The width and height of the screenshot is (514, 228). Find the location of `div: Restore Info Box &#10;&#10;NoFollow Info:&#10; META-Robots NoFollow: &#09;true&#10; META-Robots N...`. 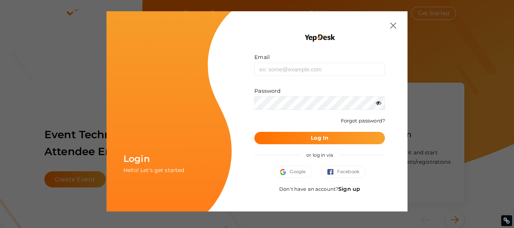

div: Restore Info Box &#10;&#10;NoFollow Info:&#10; META-Robots NoFollow: &#09;true&#10; META-Robots N... is located at coordinates (507, 221).